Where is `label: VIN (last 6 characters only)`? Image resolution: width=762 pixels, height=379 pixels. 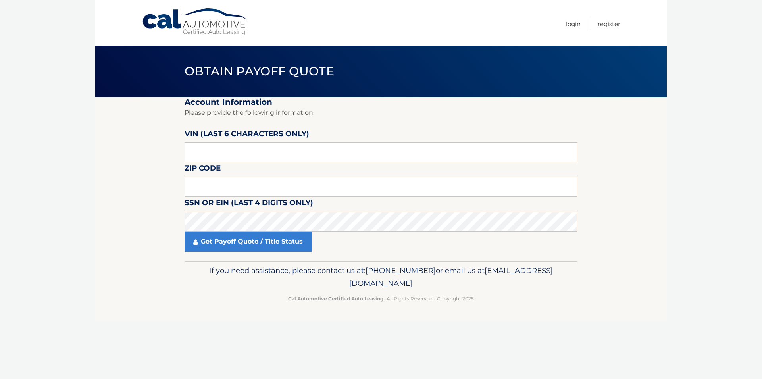
label: VIN (last 6 characters only) is located at coordinates (247, 135).